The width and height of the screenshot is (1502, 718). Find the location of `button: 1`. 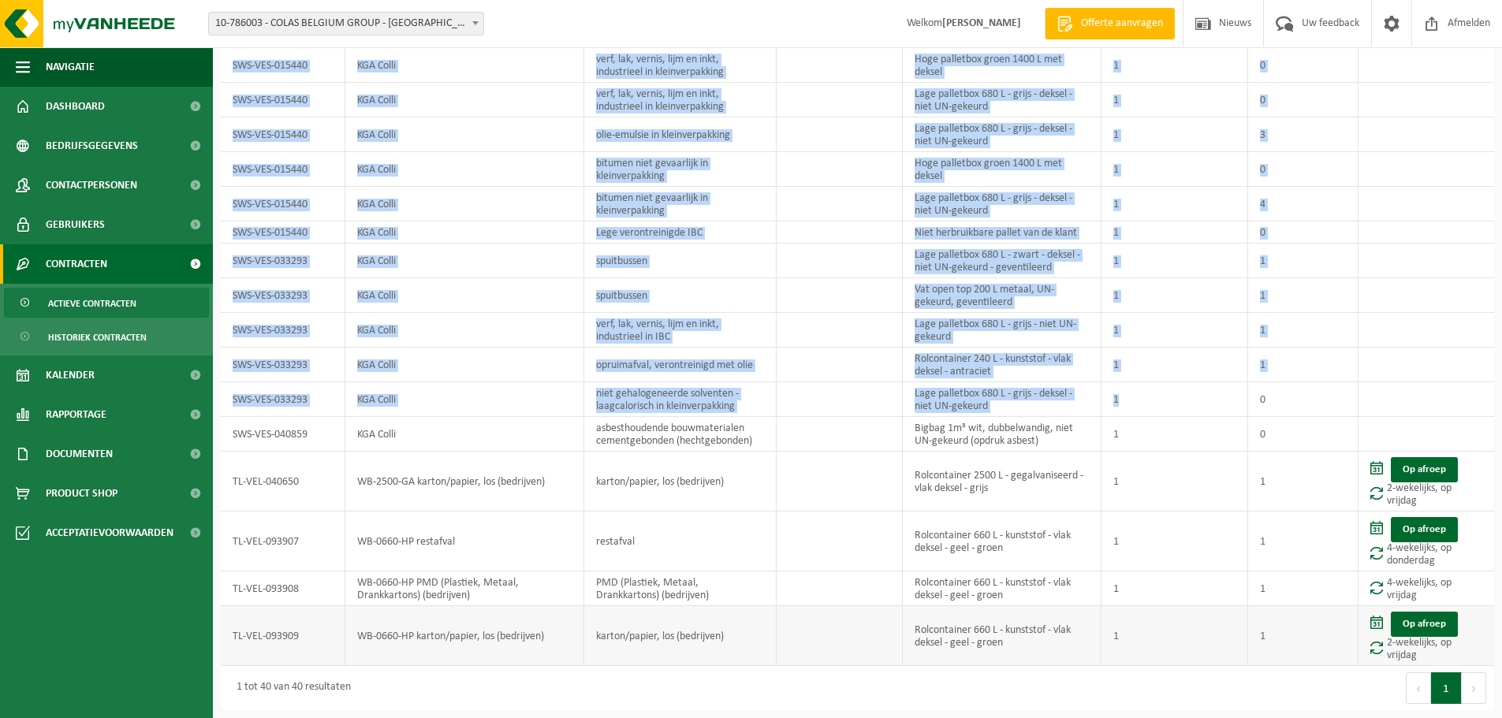

button: 1 is located at coordinates (1446, 688).